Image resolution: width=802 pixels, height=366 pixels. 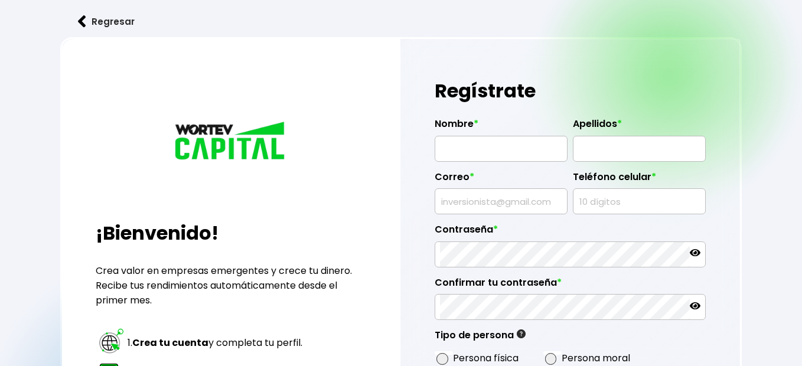 I want to click on label: Contraseña, so click(x=570, y=233).